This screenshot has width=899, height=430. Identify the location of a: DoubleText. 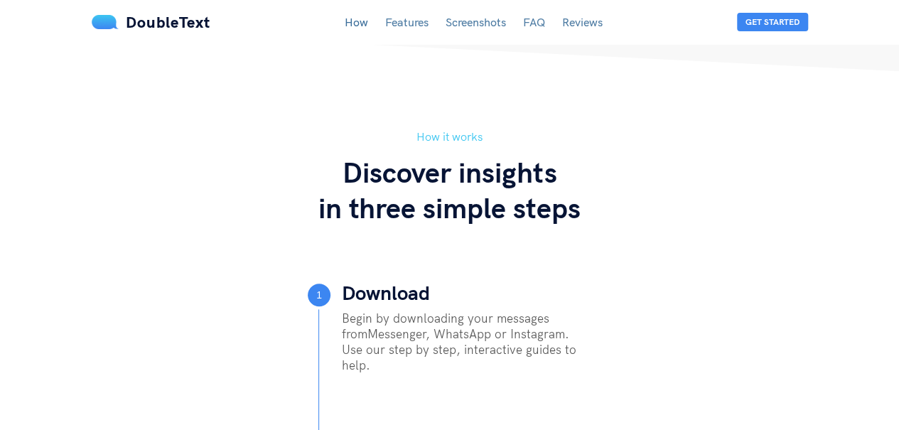
(151, 22).